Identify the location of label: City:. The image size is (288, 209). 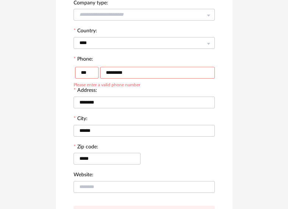
(81, 120).